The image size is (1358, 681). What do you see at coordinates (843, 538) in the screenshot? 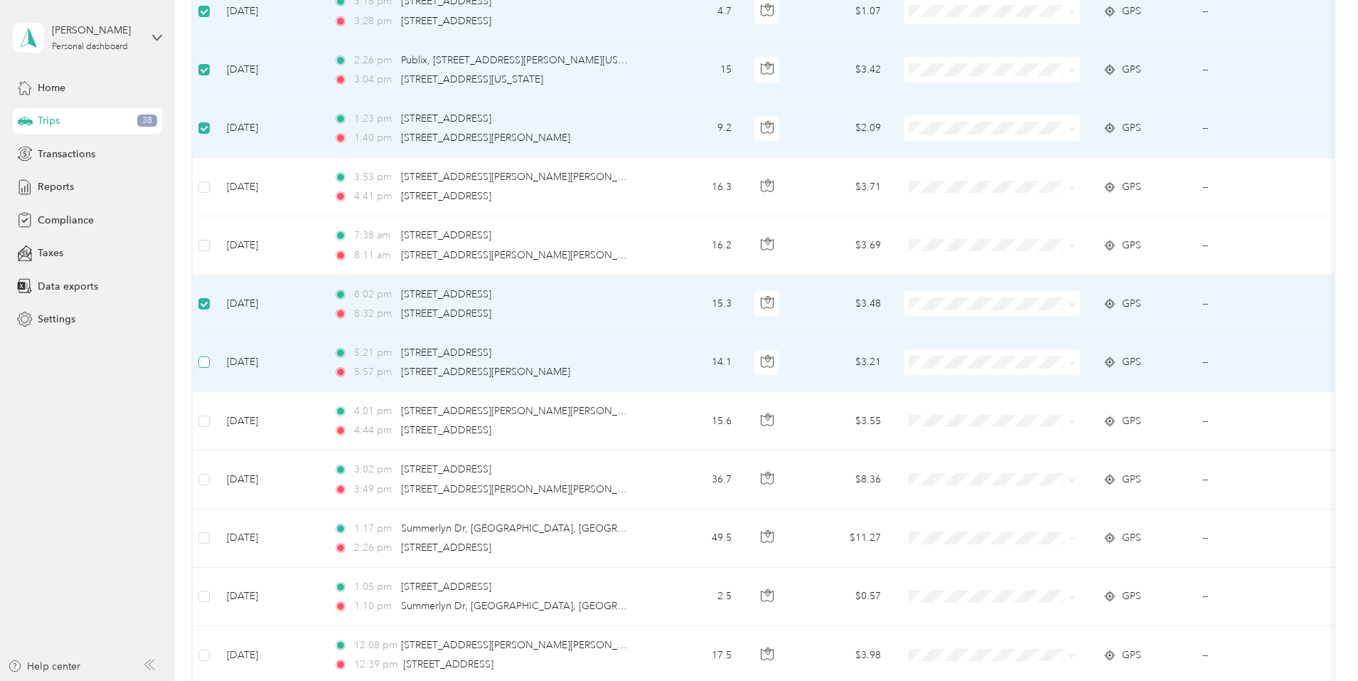
I see `td: $11.27` at bounding box center [843, 538].